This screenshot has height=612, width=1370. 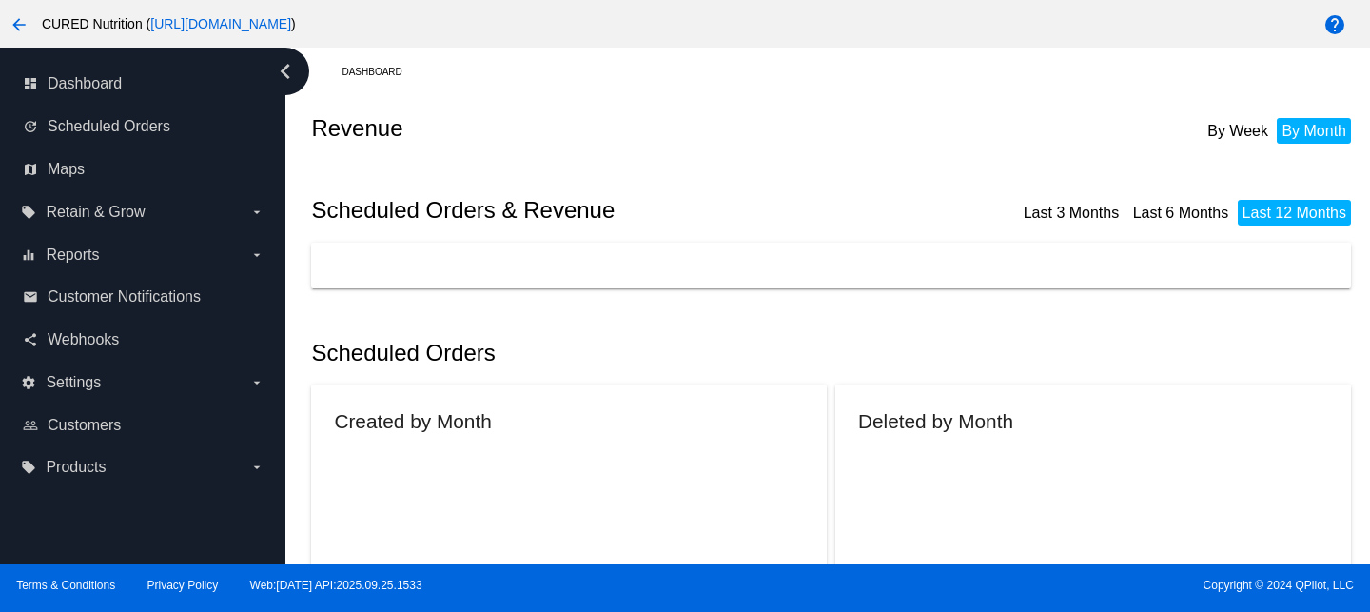 What do you see at coordinates (1180, 212) in the screenshot?
I see `a: Last 6 Months` at bounding box center [1180, 212].